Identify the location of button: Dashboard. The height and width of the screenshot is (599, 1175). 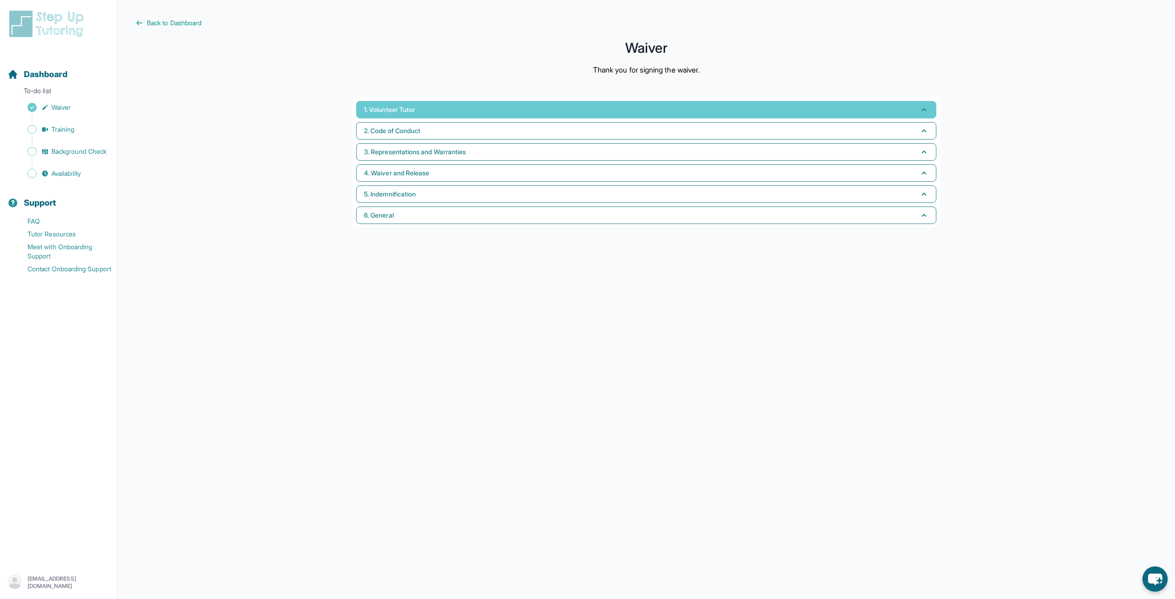
(58, 69).